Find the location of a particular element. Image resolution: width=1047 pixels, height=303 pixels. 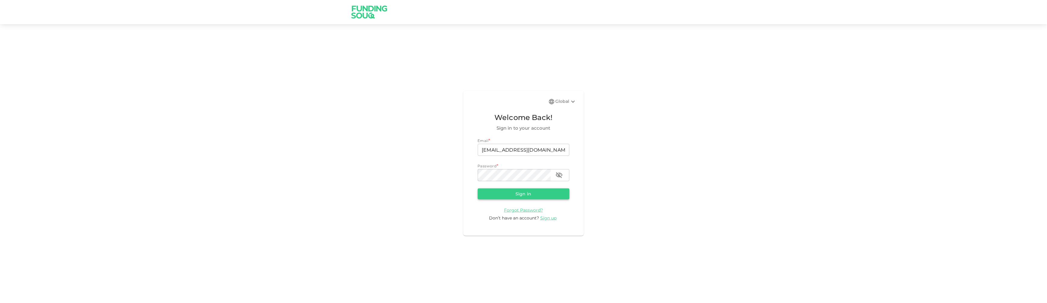

div: email is located at coordinates (524, 150).